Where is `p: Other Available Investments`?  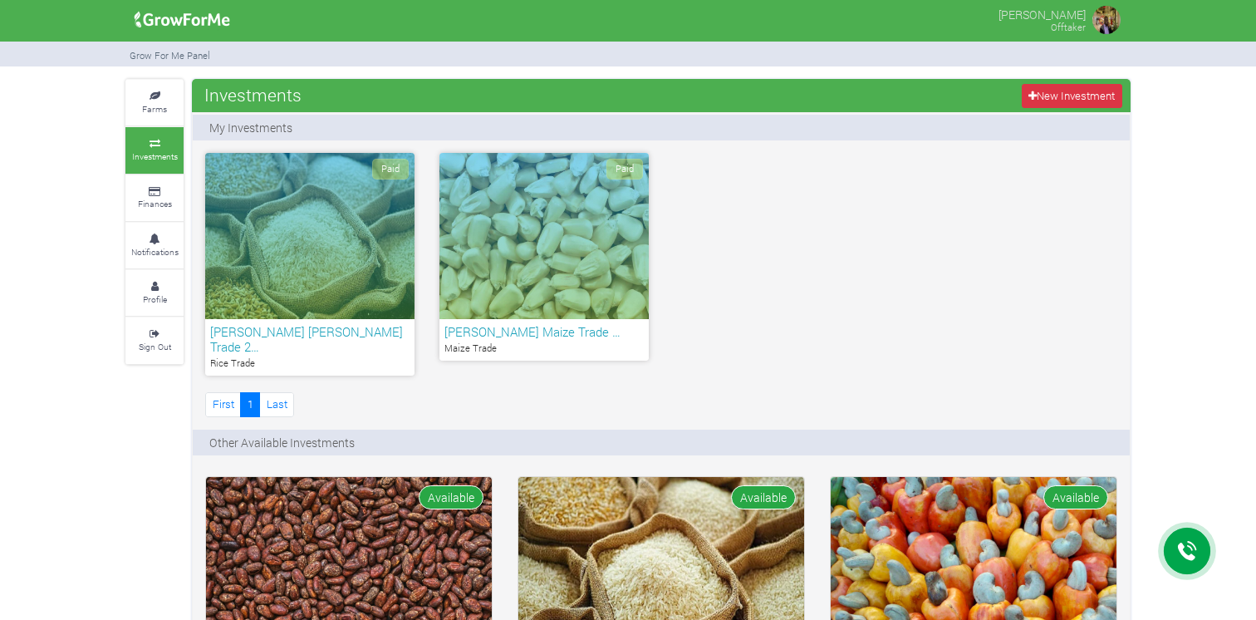
p: Other Available Investments is located at coordinates (282, 442).